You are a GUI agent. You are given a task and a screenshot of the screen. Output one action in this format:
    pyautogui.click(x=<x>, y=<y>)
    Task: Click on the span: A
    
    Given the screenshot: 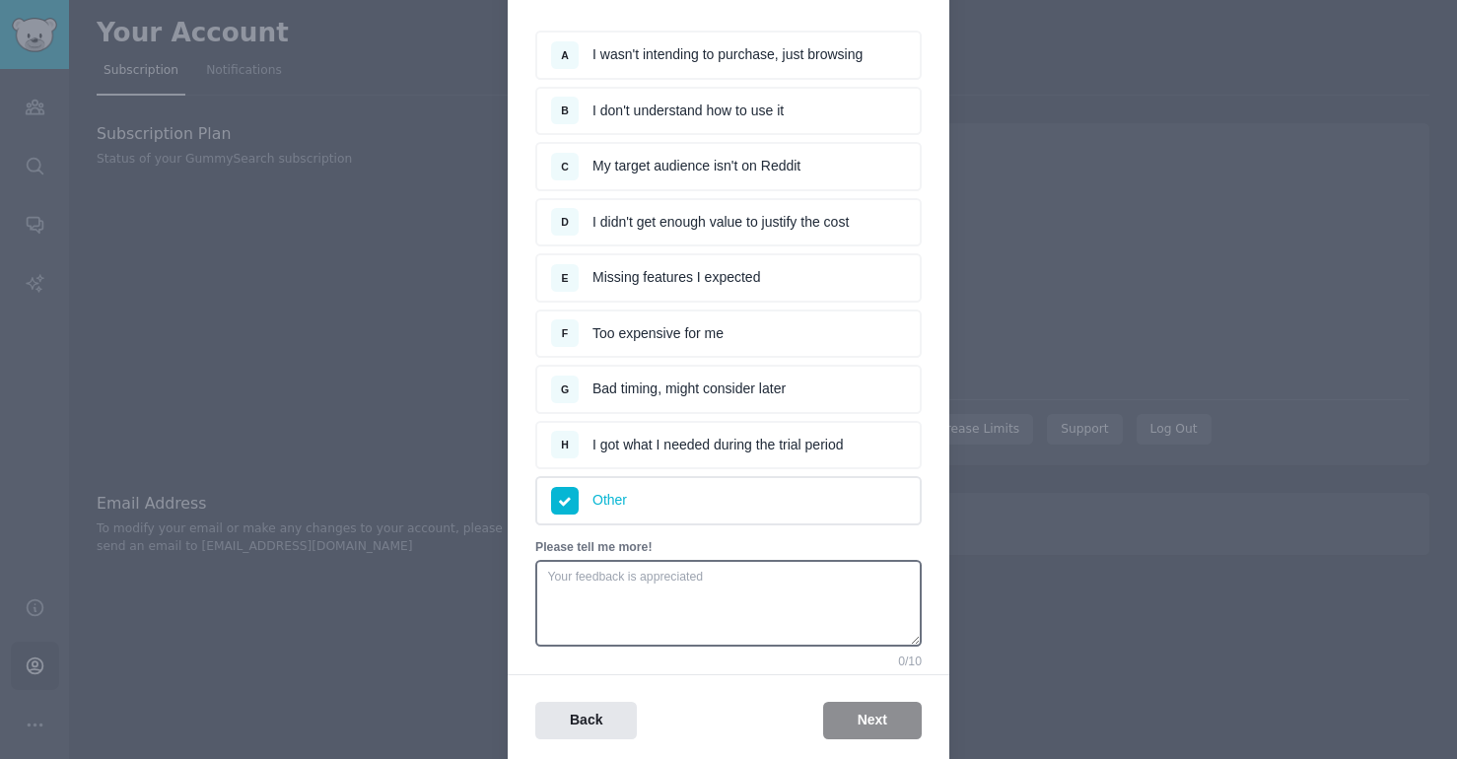 What is the action you would take?
    pyautogui.click(x=565, y=55)
    